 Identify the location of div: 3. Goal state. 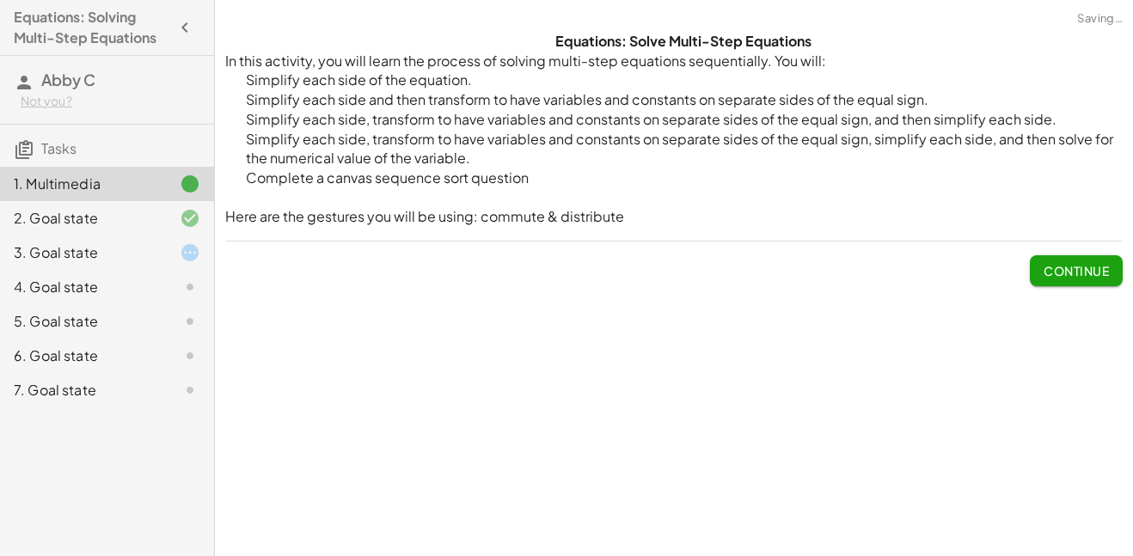
(83, 253).